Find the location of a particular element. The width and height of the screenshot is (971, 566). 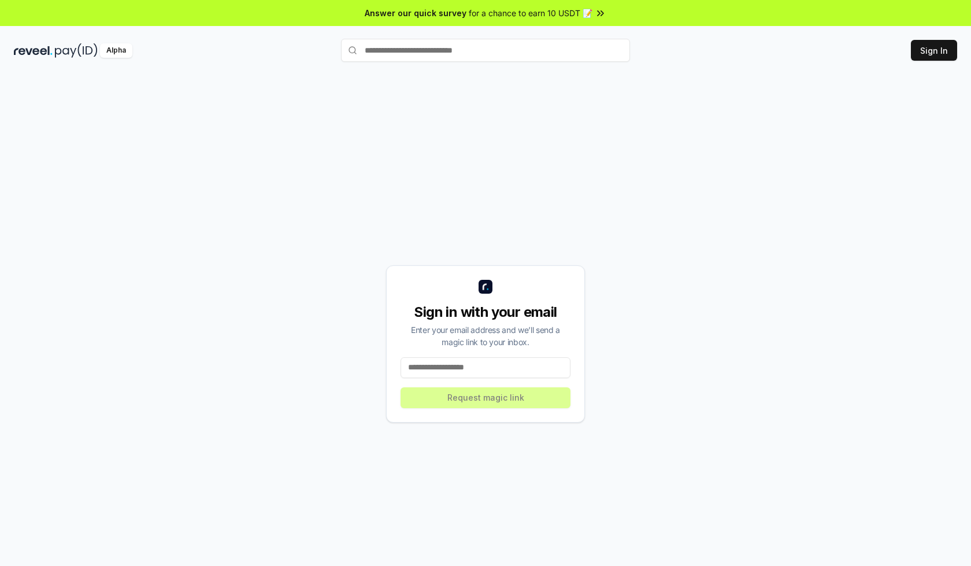

div: Enter your email address and we’ll send a magic link to your inbox. is located at coordinates (486, 336).